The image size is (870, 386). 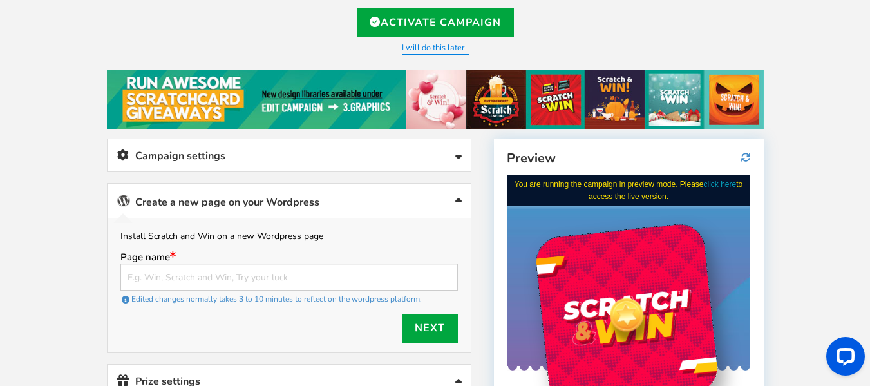 I want to click on button: Open LiveChat chat widget, so click(x=30, y=24).